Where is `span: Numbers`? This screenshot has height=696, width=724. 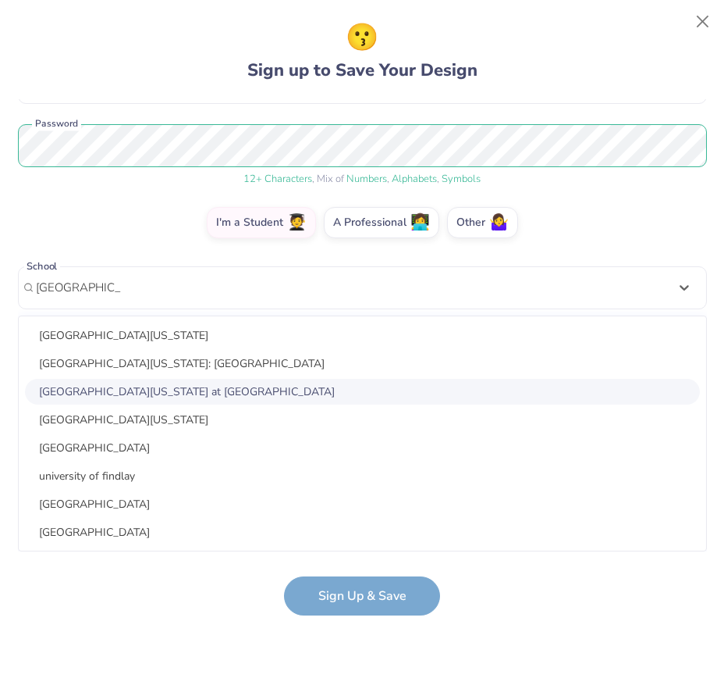
span: Numbers is located at coordinates (367, 179).